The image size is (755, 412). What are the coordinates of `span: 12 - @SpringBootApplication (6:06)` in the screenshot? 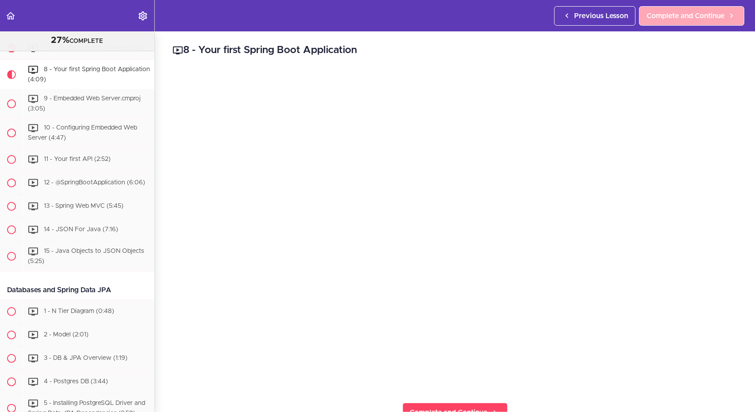 It's located at (94, 183).